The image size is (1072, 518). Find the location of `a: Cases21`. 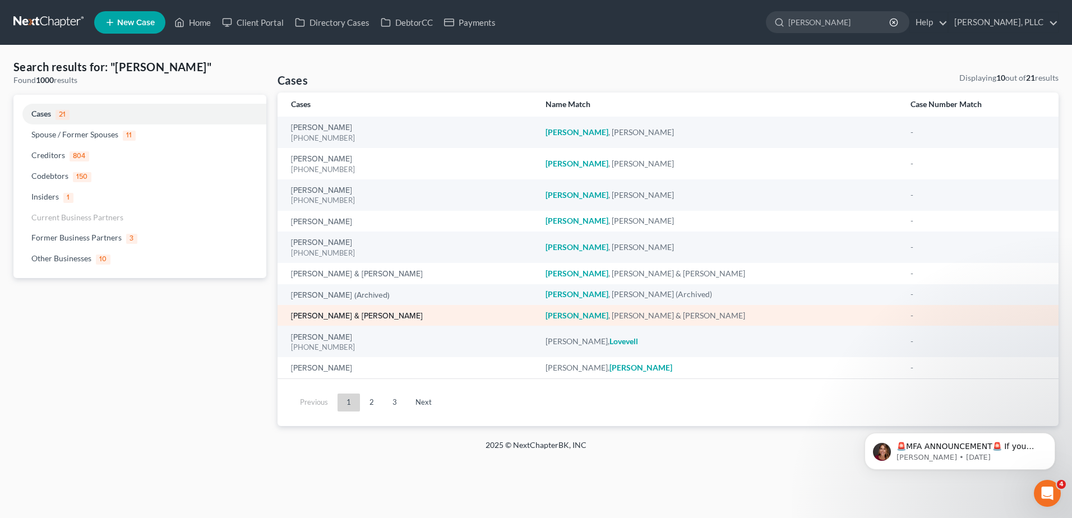

a: Cases21 is located at coordinates (140, 114).